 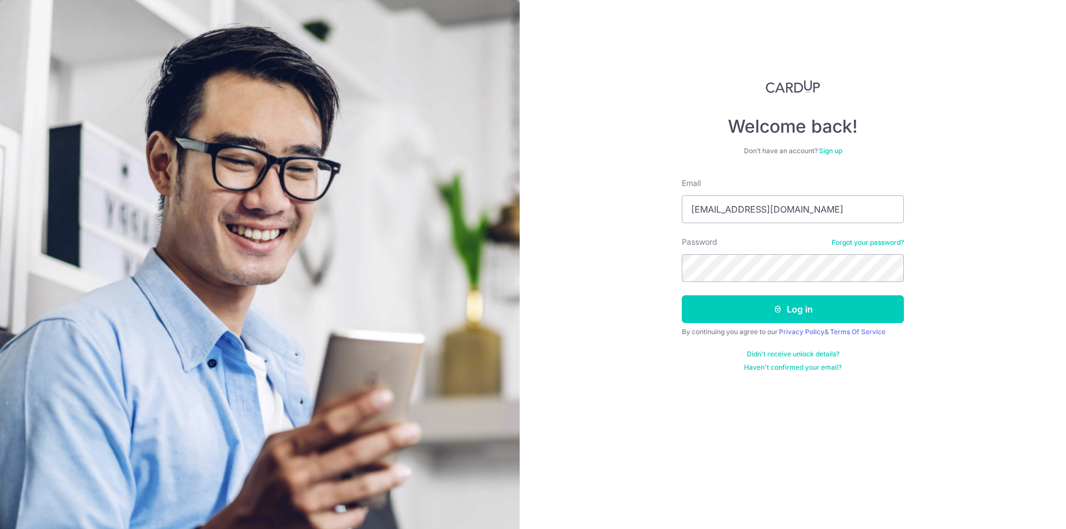 I want to click on img: CardUp Logo, so click(x=793, y=87).